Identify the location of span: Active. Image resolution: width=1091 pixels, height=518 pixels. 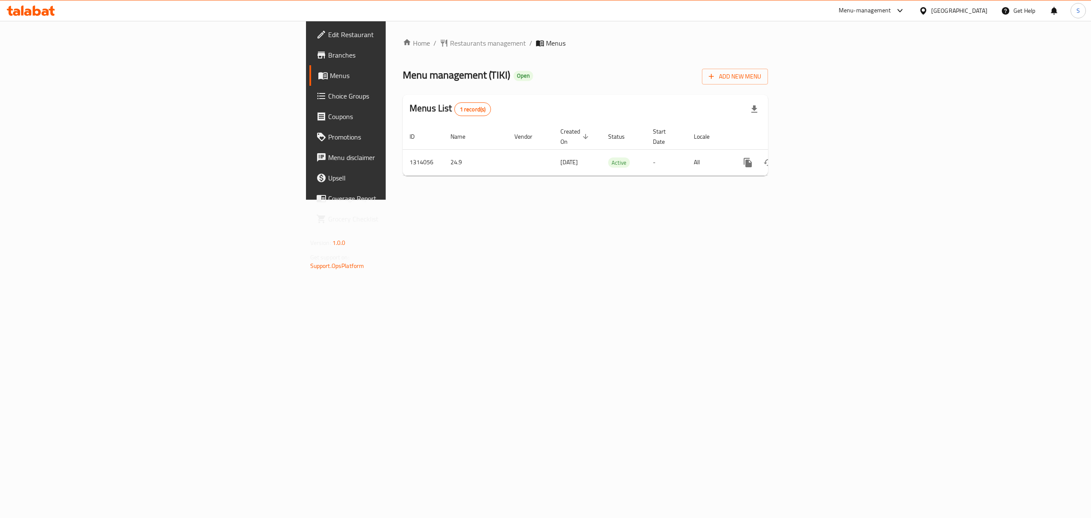
(619, 162).